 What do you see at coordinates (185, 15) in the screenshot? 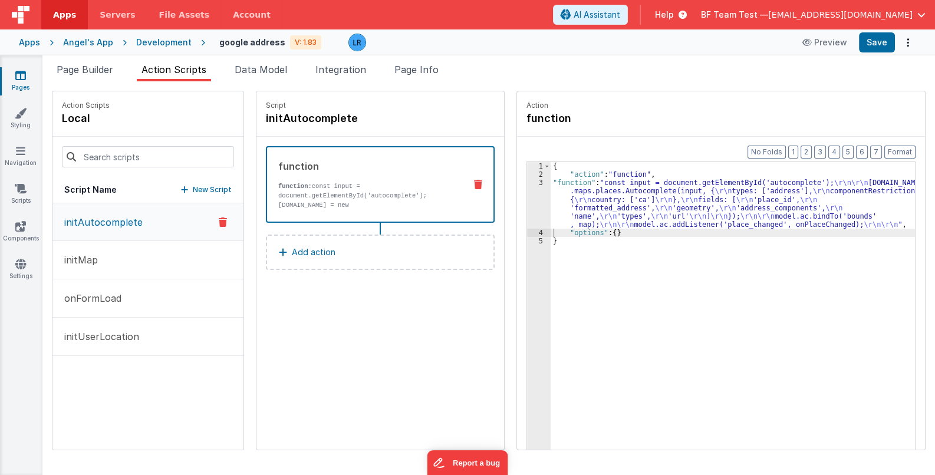
I see `span: File Assets` at bounding box center [185, 15].